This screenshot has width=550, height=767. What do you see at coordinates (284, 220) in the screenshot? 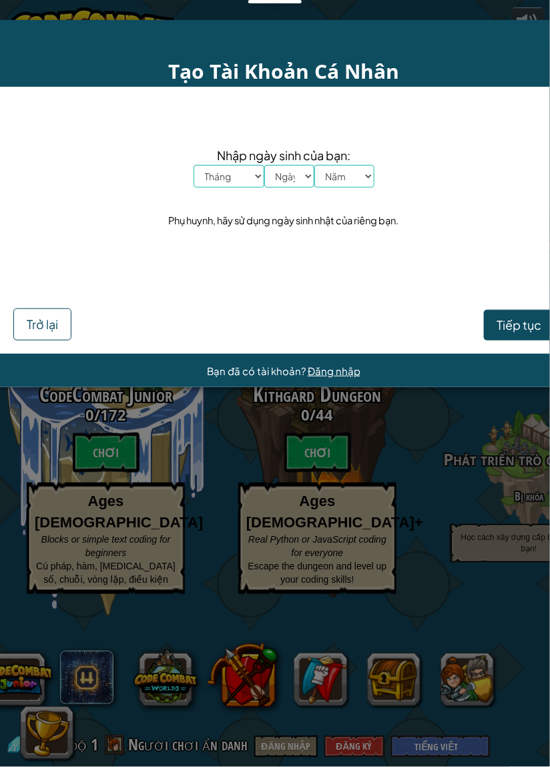
I see `font: Phụ huynh, hãy sử dụng ngày sinh nhật của riêng bạn.` at bounding box center [284, 220].